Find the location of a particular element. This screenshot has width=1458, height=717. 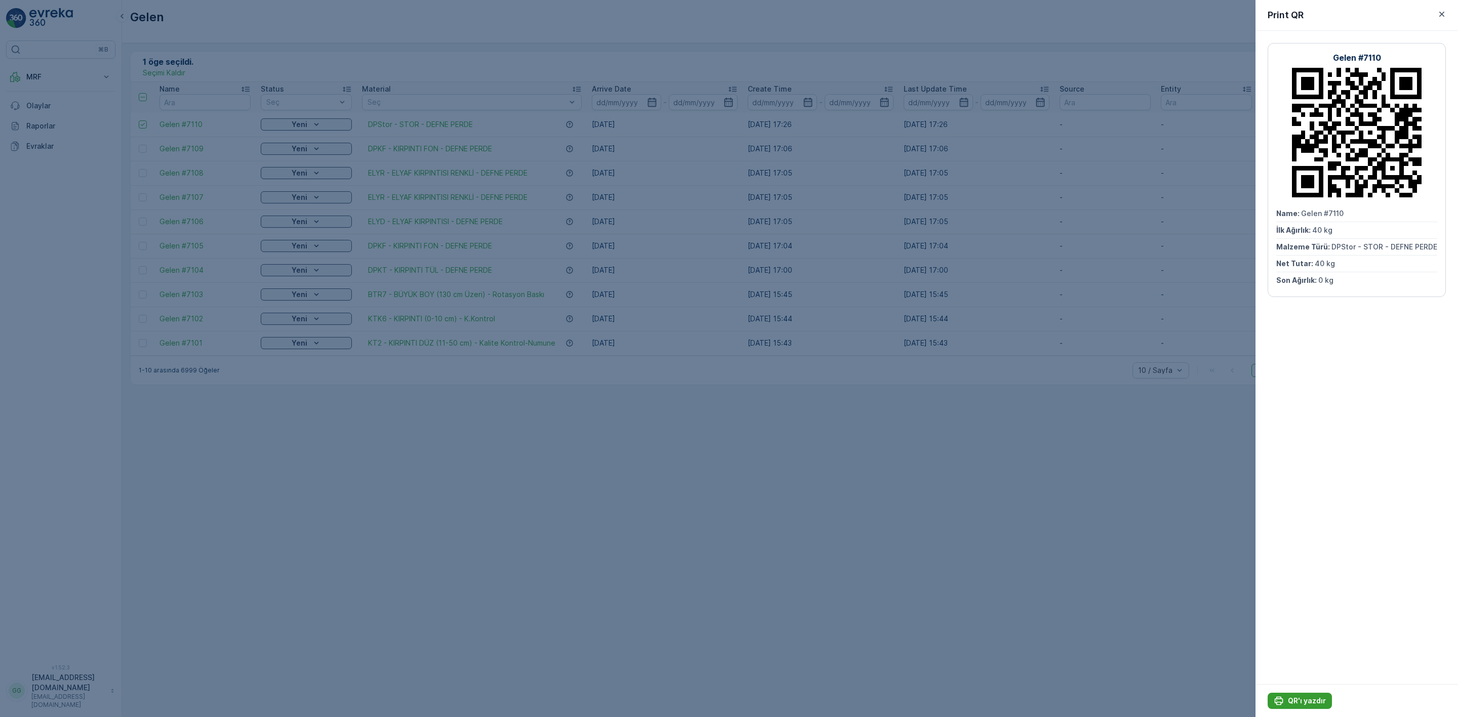

p: Gelen #7110 is located at coordinates (1357, 58).